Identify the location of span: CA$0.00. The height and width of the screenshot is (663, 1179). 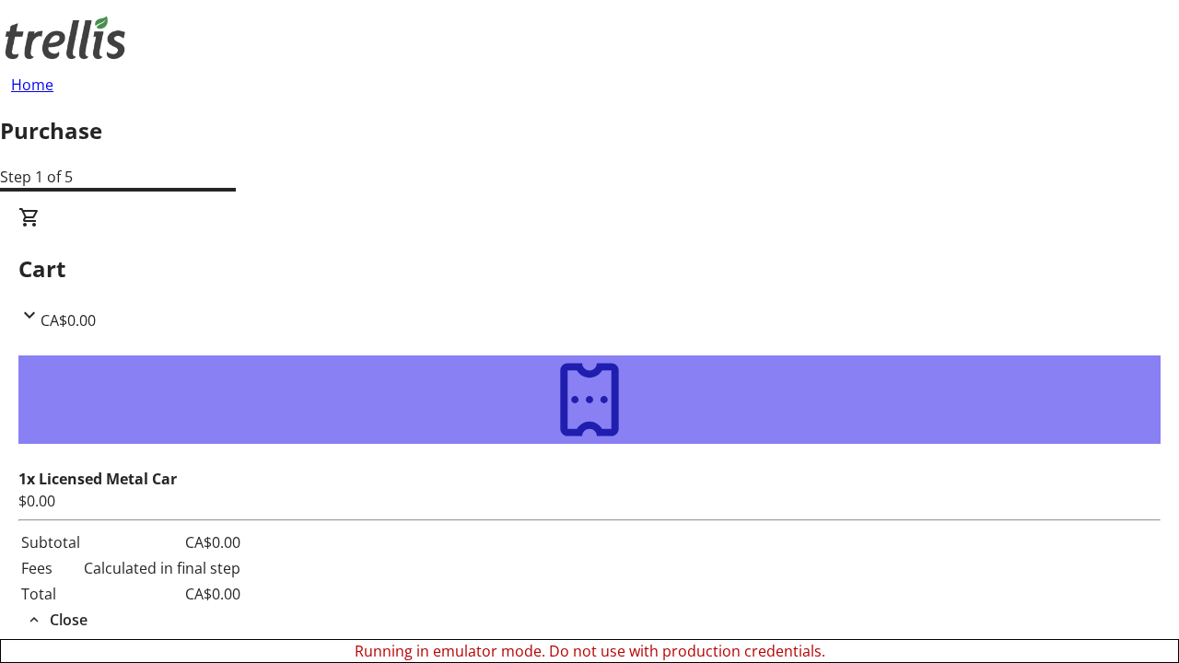
(68, 321).